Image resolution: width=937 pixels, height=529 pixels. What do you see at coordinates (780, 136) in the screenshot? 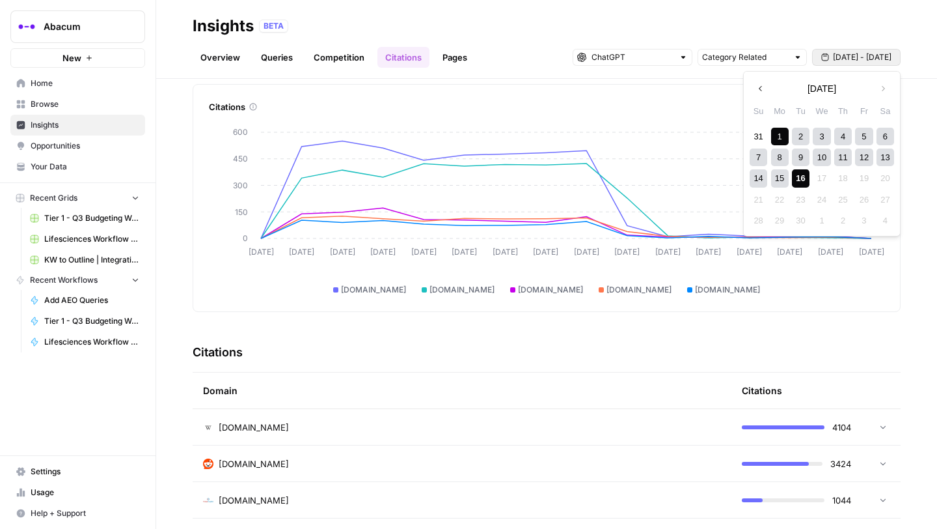
I see `div: Choose Monday, September 1st, 2025` at bounding box center [780, 136].